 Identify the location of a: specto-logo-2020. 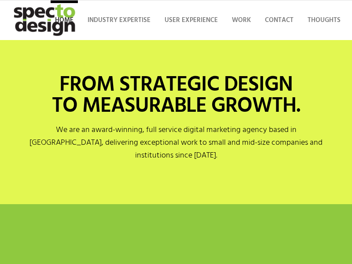
(45, 20).